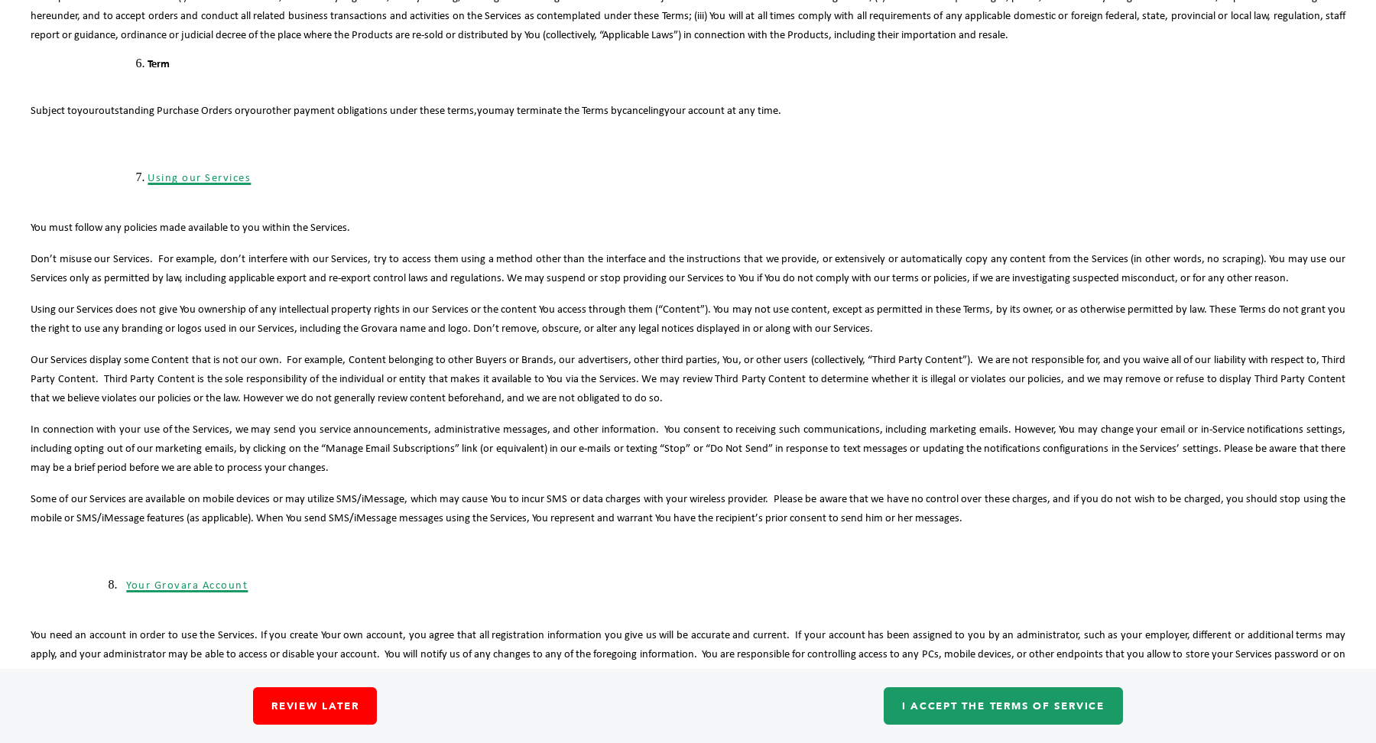 The height and width of the screenshot is (743, 1376). What do you see at coordinates (688, 440) in the screenshot?
I see `span: In connection with your use of the Services, we may send you service announcements, administrativ...` at bounding box center [688, 440].